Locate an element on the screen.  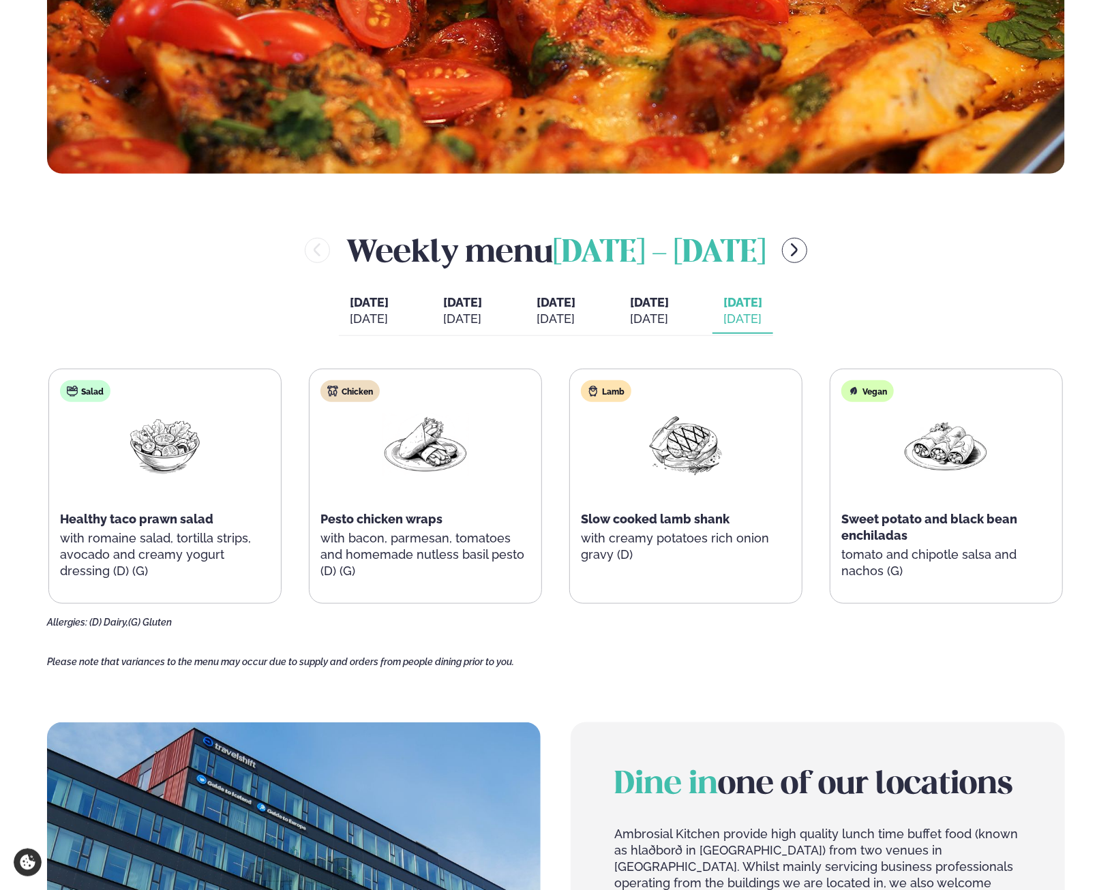
span: Allergies: is located at coordinates (67, 622).